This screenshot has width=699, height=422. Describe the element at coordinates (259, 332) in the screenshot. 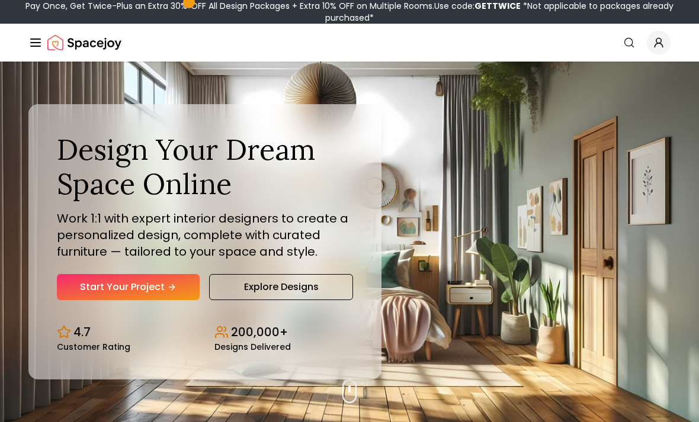

I see `p: 200,000+` at that location.